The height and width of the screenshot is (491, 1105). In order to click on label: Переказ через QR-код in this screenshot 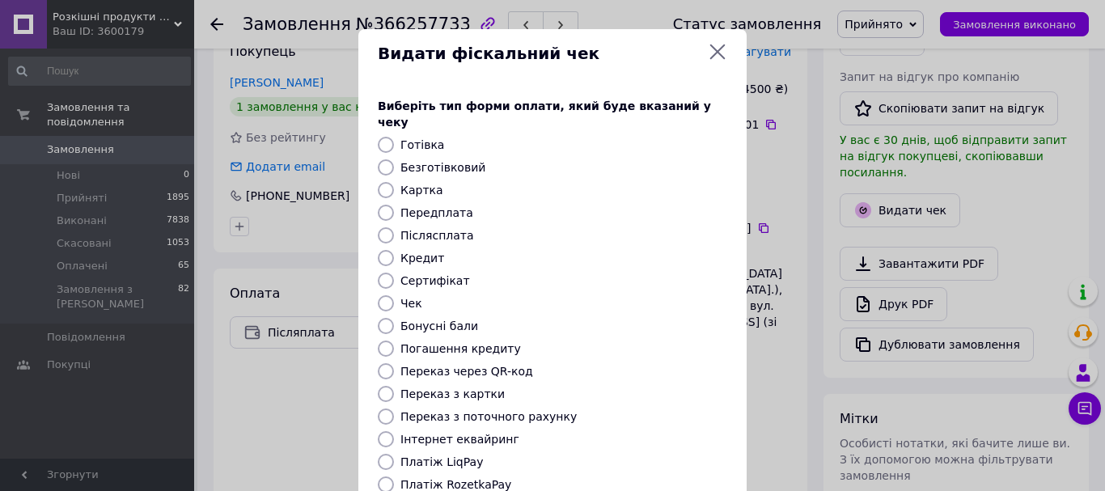, I will do `click(467, 371)`.